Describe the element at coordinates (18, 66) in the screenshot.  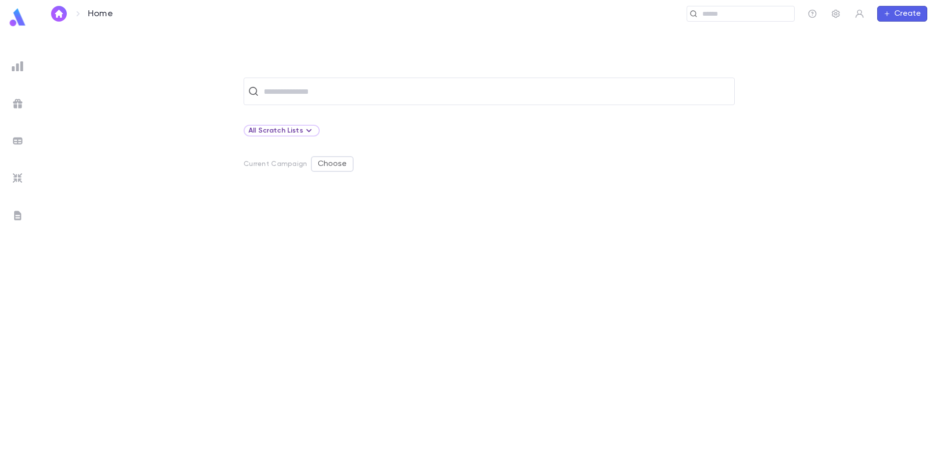
I see `img: reports_grey.c525e4749d1bce6a11f5fe2a8de1b229.svg` at that location.